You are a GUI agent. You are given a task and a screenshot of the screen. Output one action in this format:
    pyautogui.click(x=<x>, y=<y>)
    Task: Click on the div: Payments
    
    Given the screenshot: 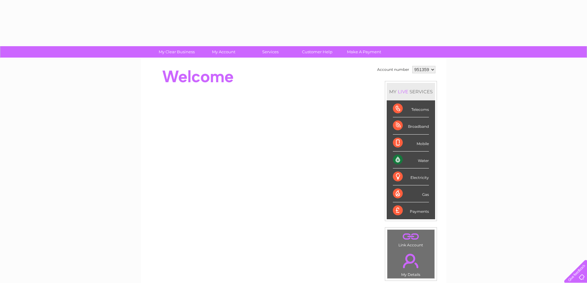 What is the action you would take?
    pyautogui.click(x=411, y=211)
    